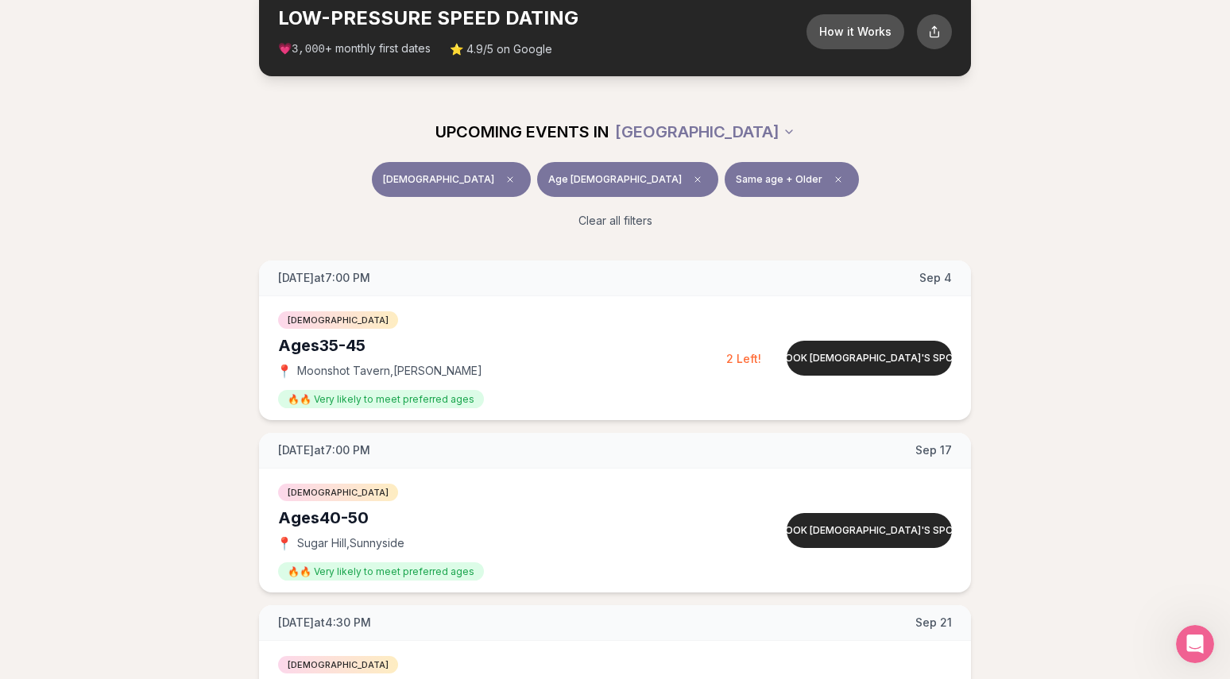 Image resolution: width=1230 pixels, height=679 pixels. Describe the element at coordinates (354, 48) in the screenshot. I see `span: 💗 + monthly first dates` at that location.